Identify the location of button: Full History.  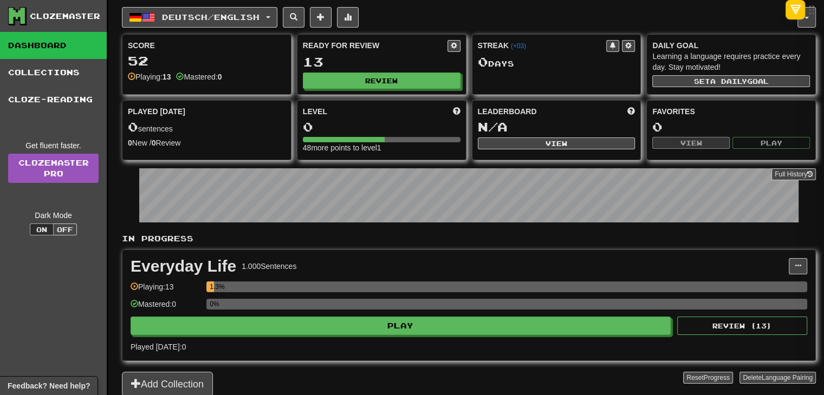
(794, 174).